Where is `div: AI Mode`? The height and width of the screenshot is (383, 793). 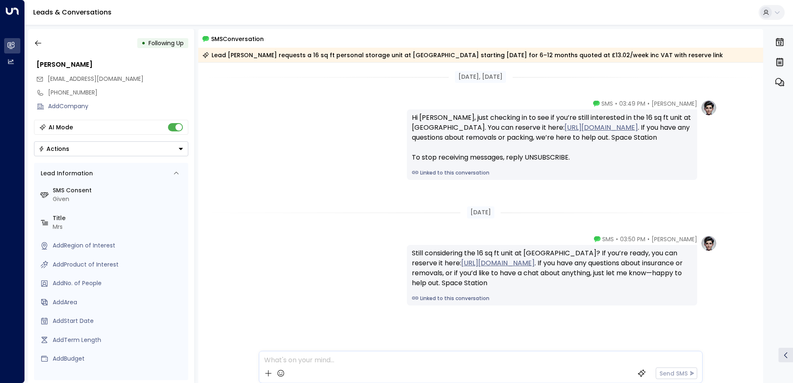
div: AI Mode is located at coordinates (61, 127).